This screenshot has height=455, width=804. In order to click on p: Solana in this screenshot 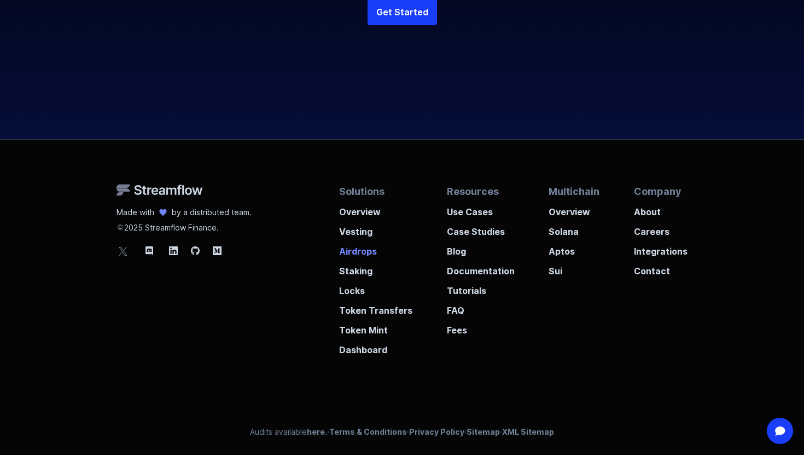, I will do `click(574, 228)`.